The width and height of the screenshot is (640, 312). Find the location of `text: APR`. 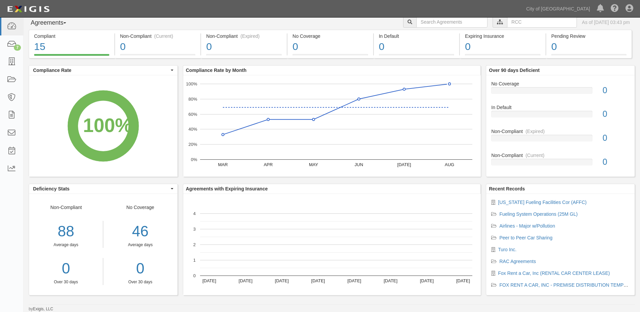

text: APR is located at coordinates (268, 164).